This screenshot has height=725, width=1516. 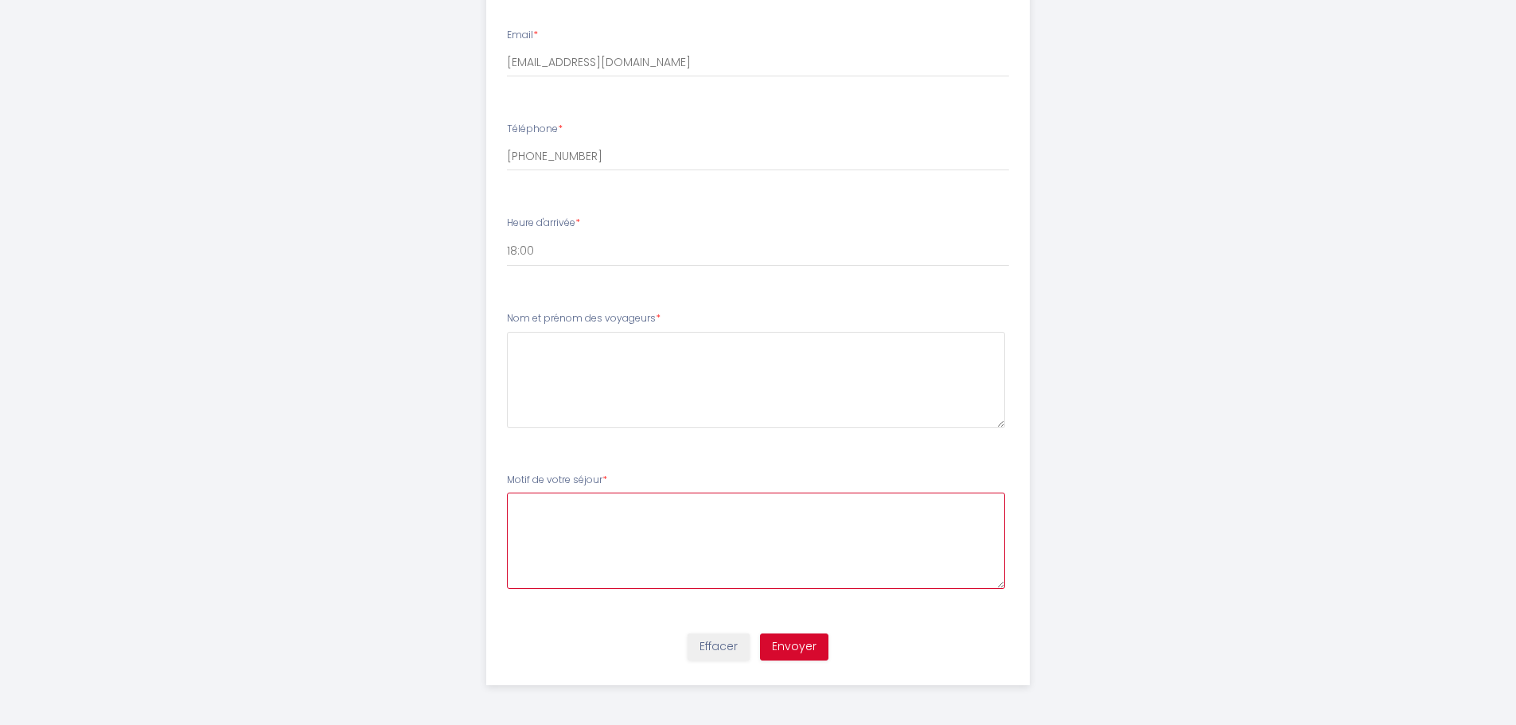 I want to click on label: Heure d'arrivée, so click(x=543, y=223).